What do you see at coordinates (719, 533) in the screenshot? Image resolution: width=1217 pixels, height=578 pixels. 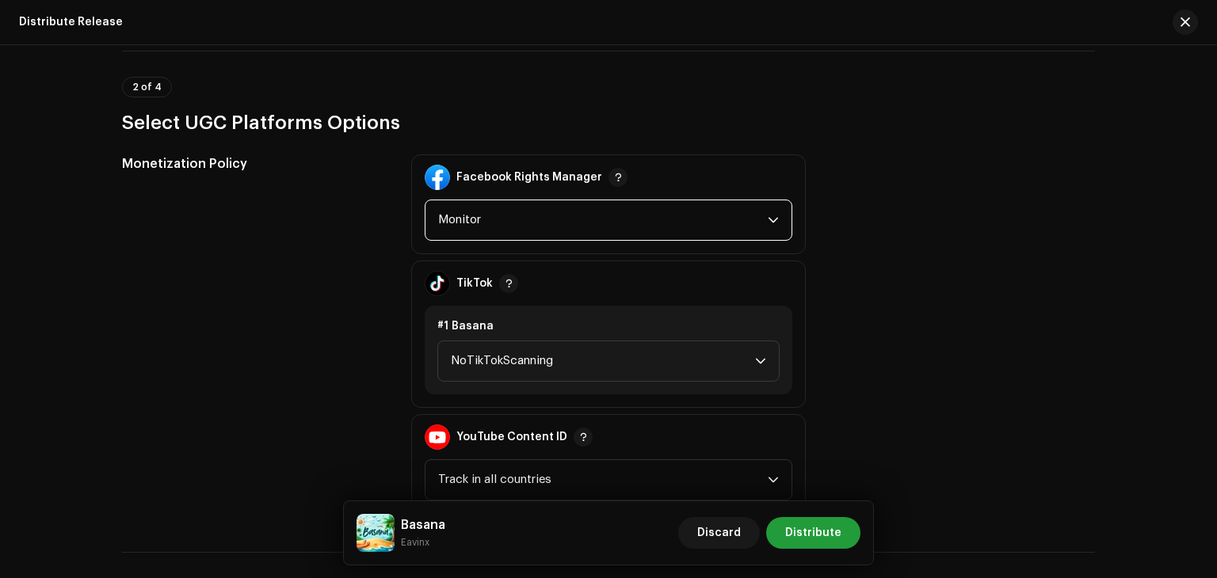 I see `span: Discard` at bounding box center [719, 533].